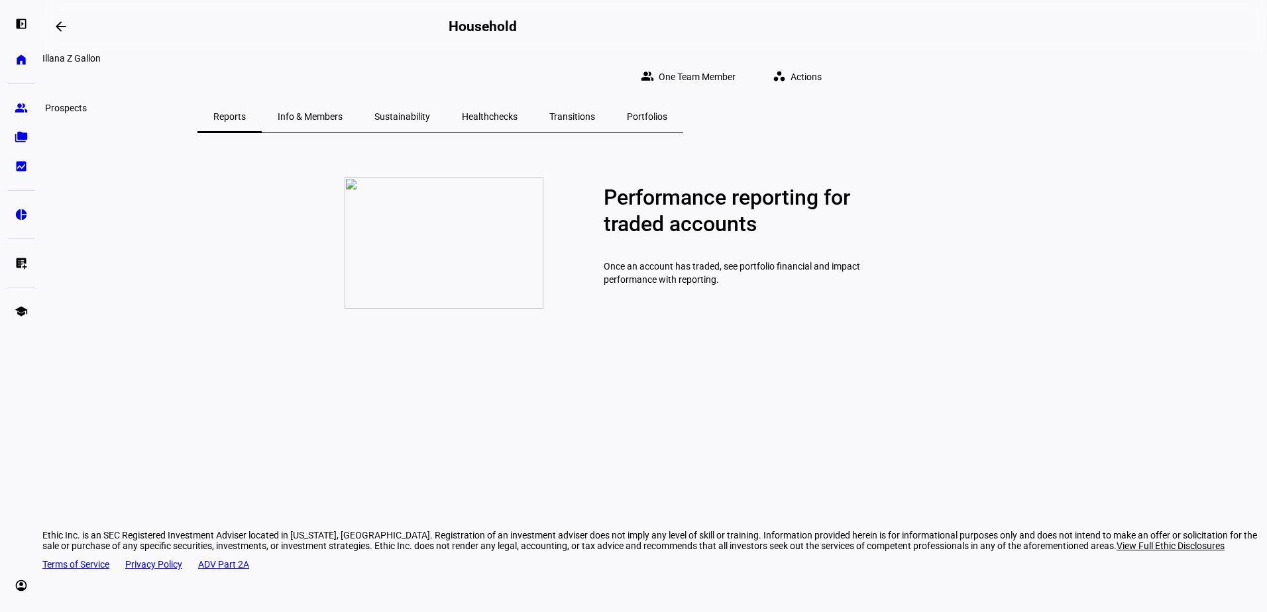  I want to click on eth-mat-symbol: list_alt_add, so click(21, 263).